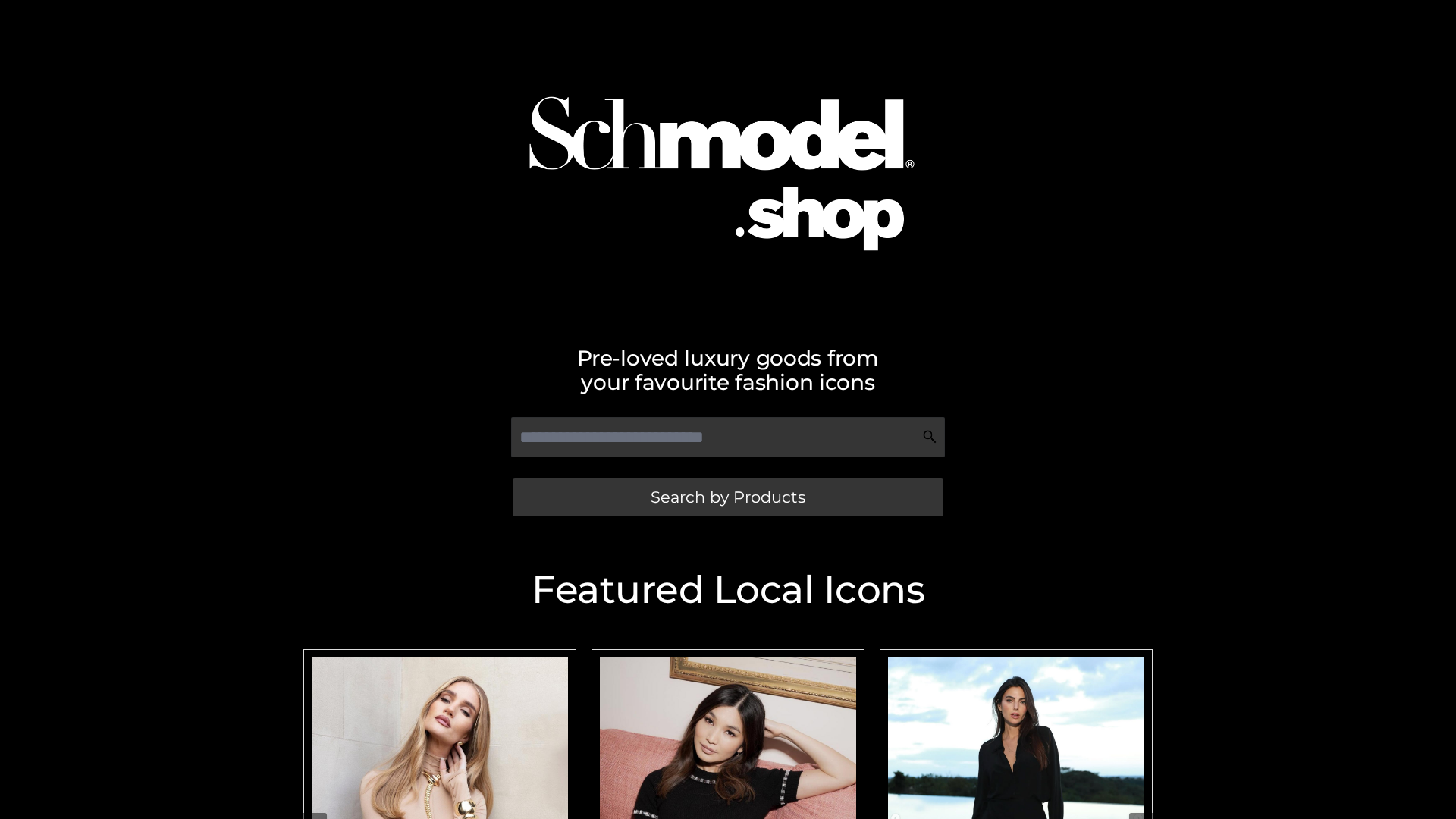 This screenshot has height=819, width=1456. Describe the element at coordinates (728, 590) in the screenshot. I see `h2: Featured Local Icons​` at that location.